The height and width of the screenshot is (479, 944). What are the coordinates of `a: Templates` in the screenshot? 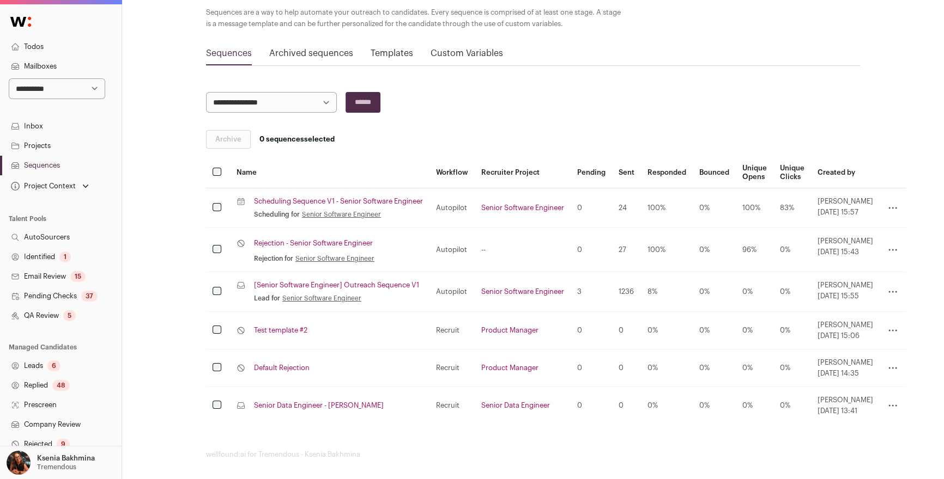 It's located at (392, 53).